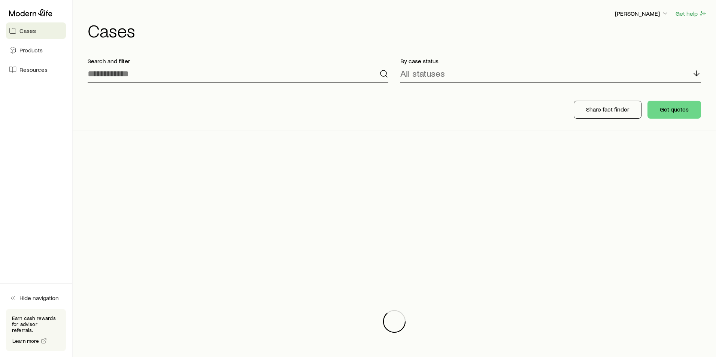 Image resolution: width=716 pixels, height=357 pixels. I want to click on button: Get help, so click(691, 13).